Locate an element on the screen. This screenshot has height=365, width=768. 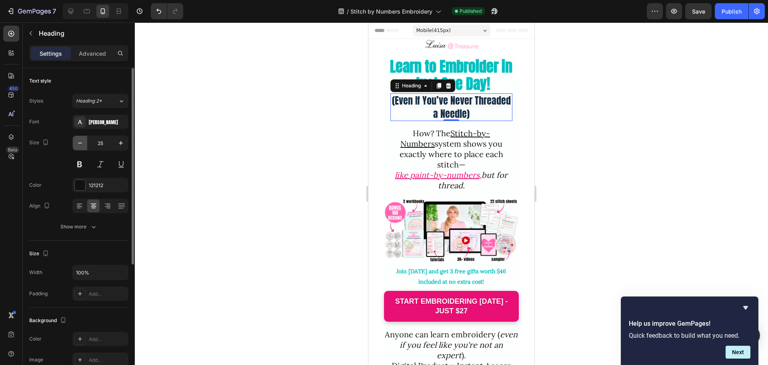
p: Settings is located at coordinates (51, 53).